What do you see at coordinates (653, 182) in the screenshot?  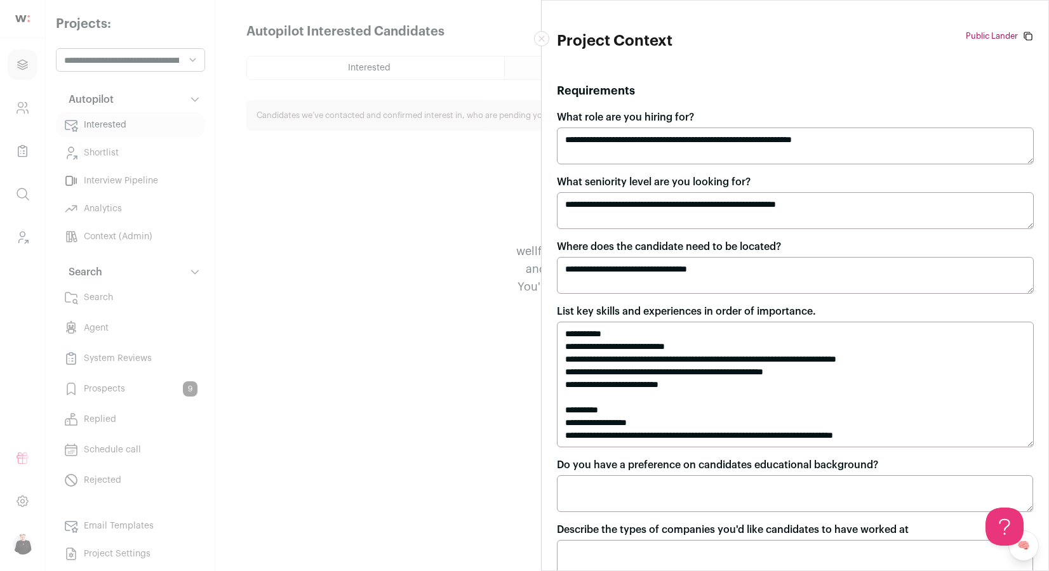 I see `label: What seniority level are you looking for?` at bounding box center [653, 182].